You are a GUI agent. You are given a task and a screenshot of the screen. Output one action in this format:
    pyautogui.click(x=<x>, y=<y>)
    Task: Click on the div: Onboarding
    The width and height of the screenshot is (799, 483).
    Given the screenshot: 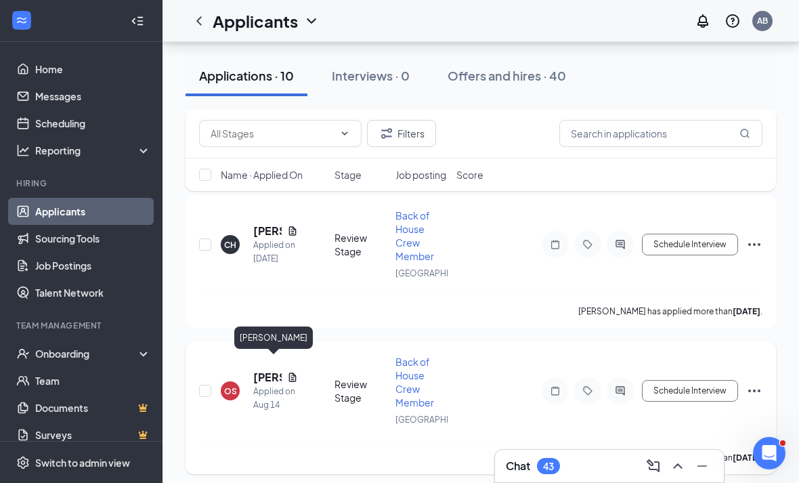 What is the action you would take?
    pyautogui.click(x=87, y=353)
    